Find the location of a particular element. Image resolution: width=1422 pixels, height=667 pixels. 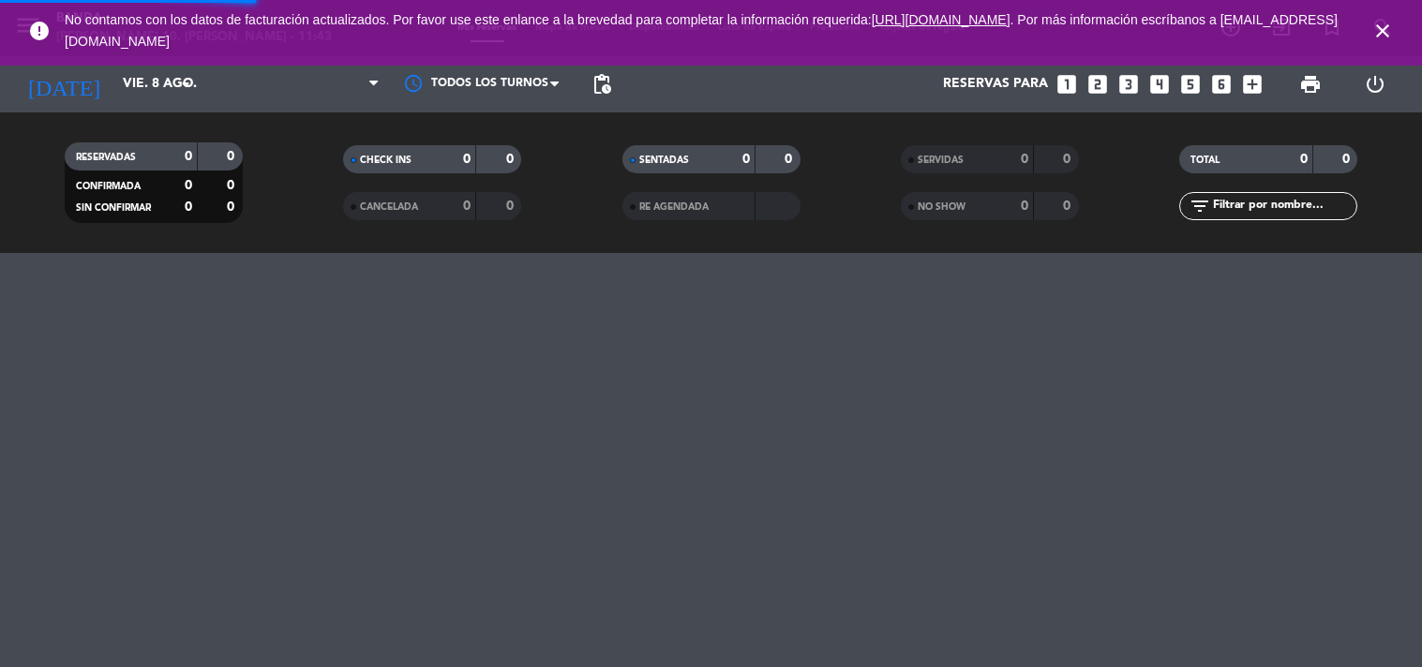

span: SERVIDAS is located at coordinates (940, 160).